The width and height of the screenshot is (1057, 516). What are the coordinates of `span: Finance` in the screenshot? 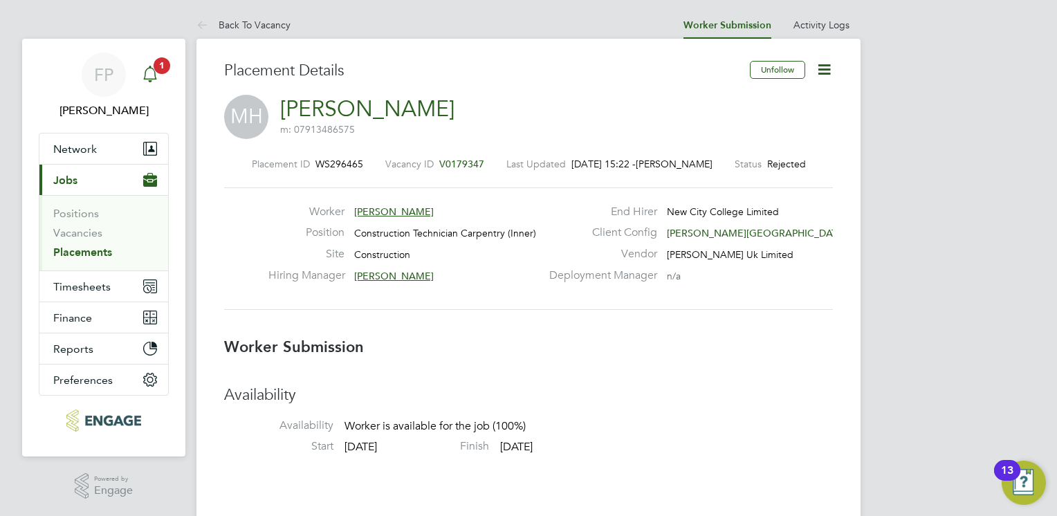 It's located at (73, 318).